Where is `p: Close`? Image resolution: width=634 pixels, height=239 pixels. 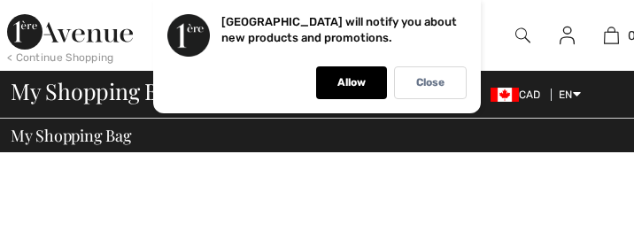
p: Close is located at coordinates (430, 82).